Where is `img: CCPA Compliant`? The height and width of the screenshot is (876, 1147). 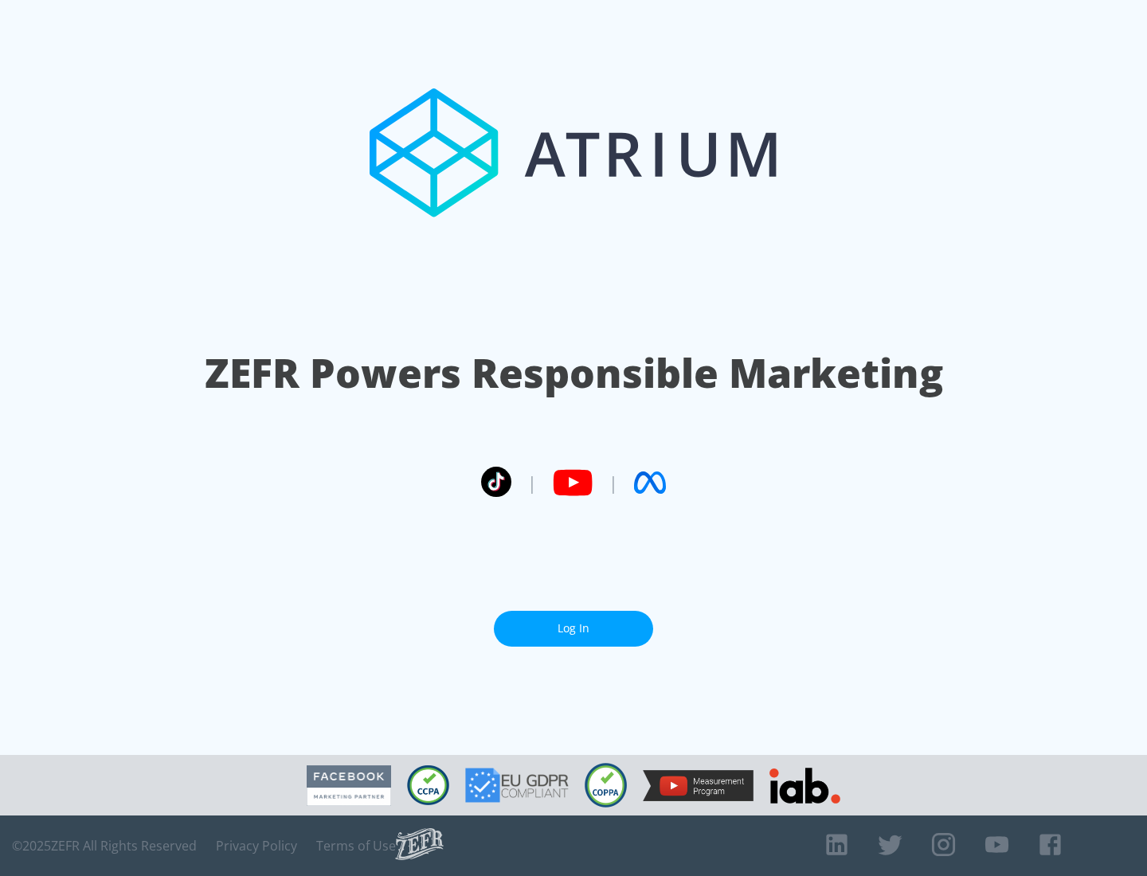 img: CCPA Compliant is located at coordinates (428, 785).